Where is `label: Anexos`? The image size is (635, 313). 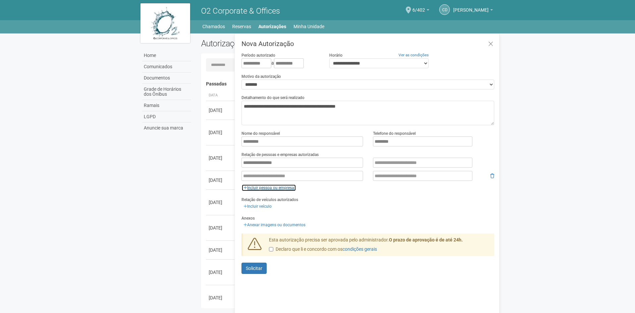 label: Anexos is located at coordinates (248, 218).